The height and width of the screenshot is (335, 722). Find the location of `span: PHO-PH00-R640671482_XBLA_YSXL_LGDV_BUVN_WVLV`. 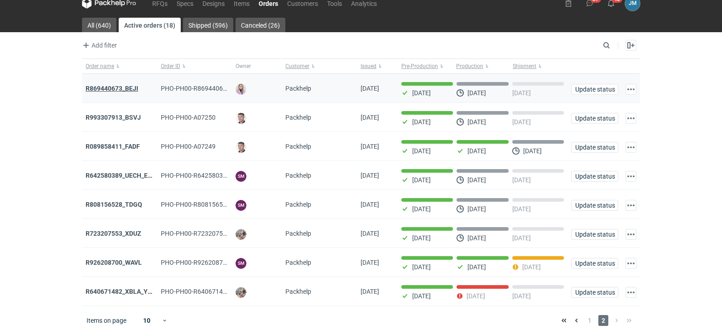

span: PHO-PH00-R640671482_XBLA_YSXL_LGDV_BUVN_WVLV is located at coordinates (242, 291).